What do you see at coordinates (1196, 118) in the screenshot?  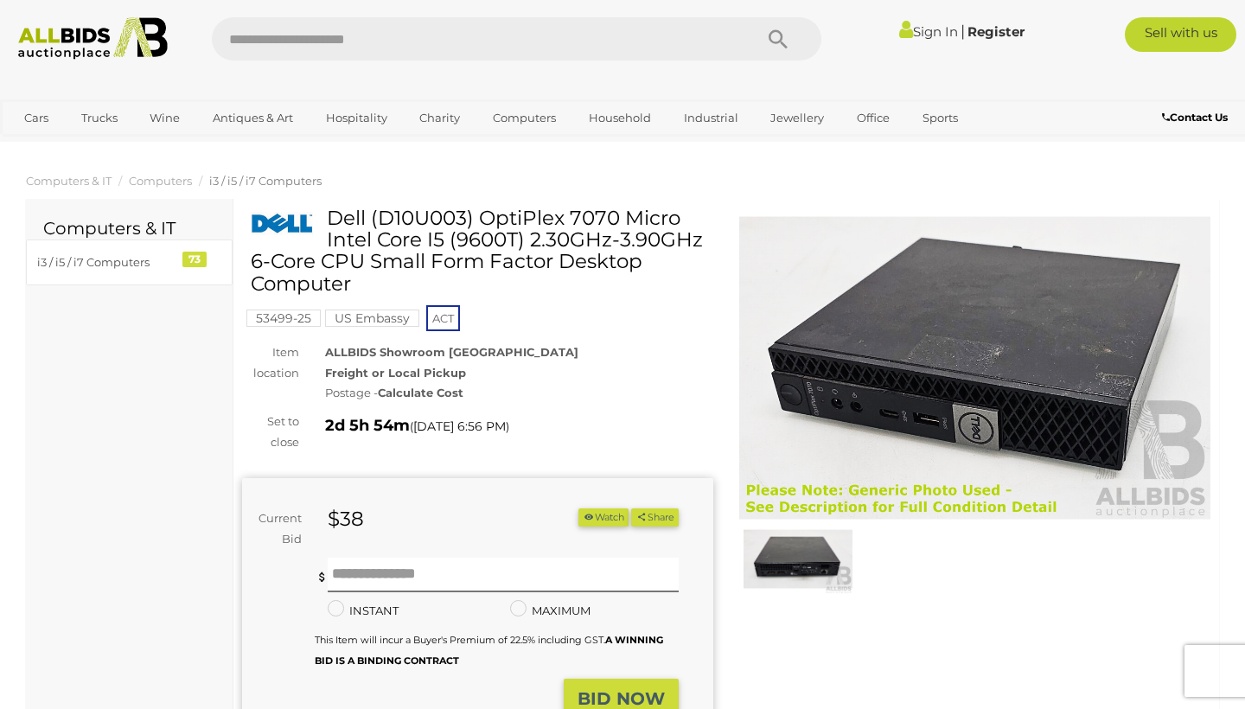 I see `a: Contact Us` at bounding box center [1196, 118].